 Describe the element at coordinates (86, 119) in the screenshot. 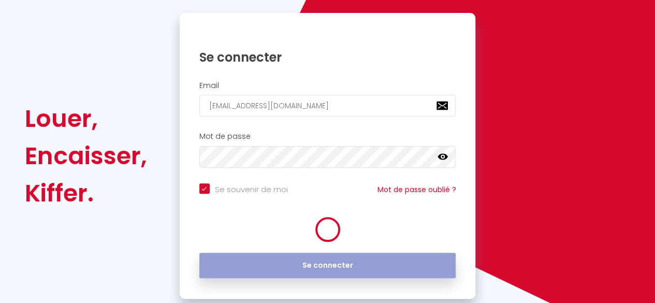

I see `div: Louer,` at that location.